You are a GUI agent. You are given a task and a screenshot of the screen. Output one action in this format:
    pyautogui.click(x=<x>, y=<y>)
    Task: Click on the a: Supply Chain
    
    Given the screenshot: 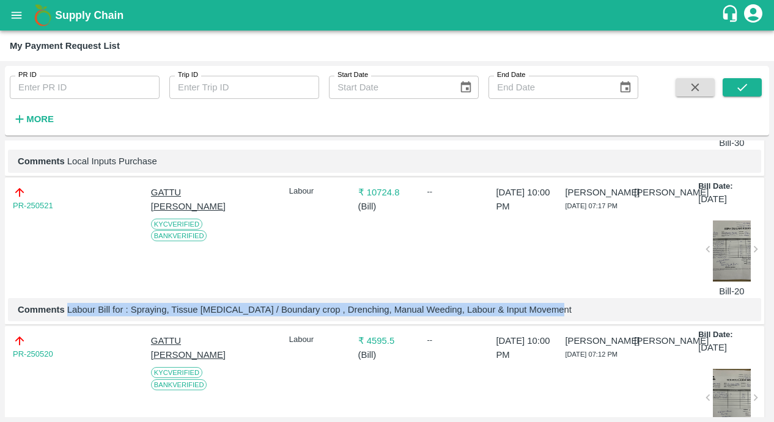 What is the action you would take?
    pyautogui.click(x=388, y=15)
    